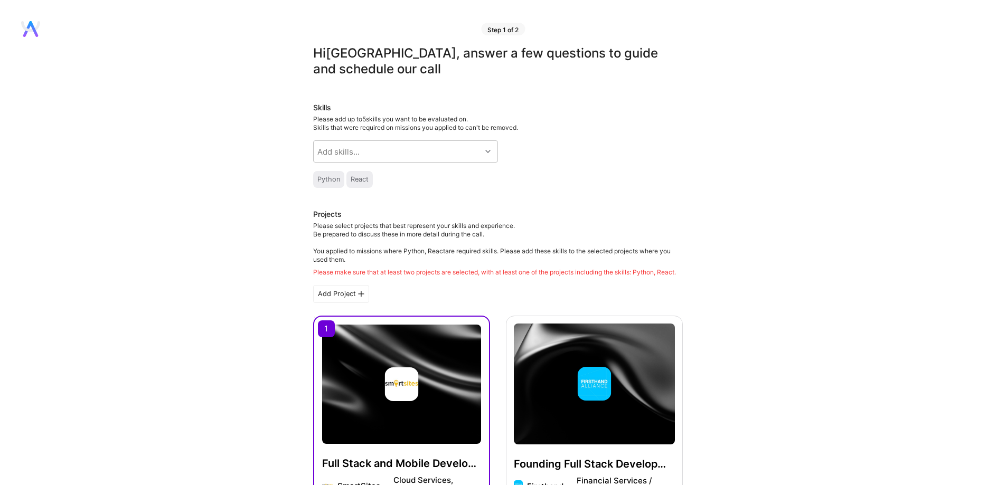 This screenshot has width=1006, height=485. Describe the element at coordinates (360, 180) in the screenshot. I see `div: React` at that location.